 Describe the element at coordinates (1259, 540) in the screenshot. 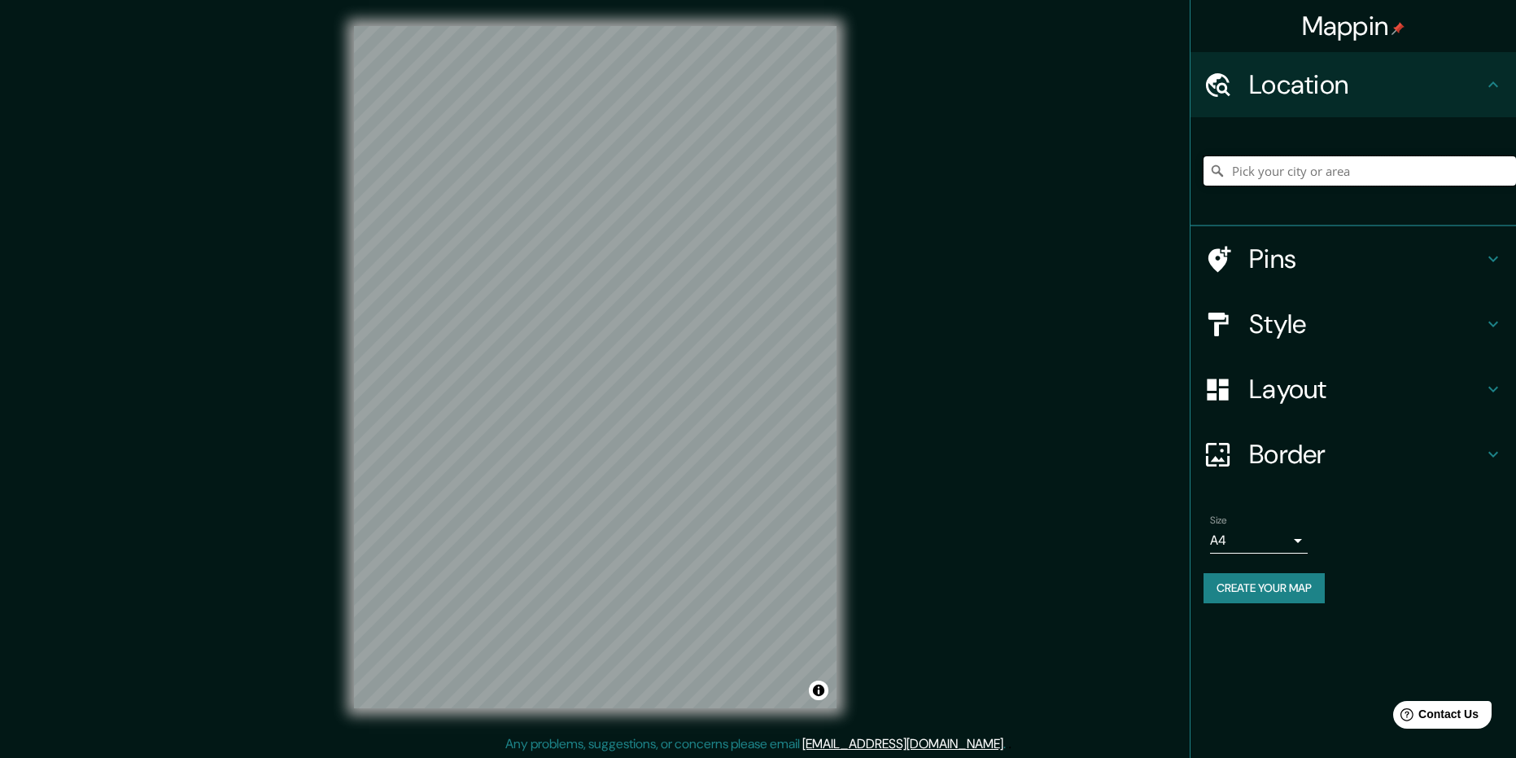

I see `div: A4` at that location.